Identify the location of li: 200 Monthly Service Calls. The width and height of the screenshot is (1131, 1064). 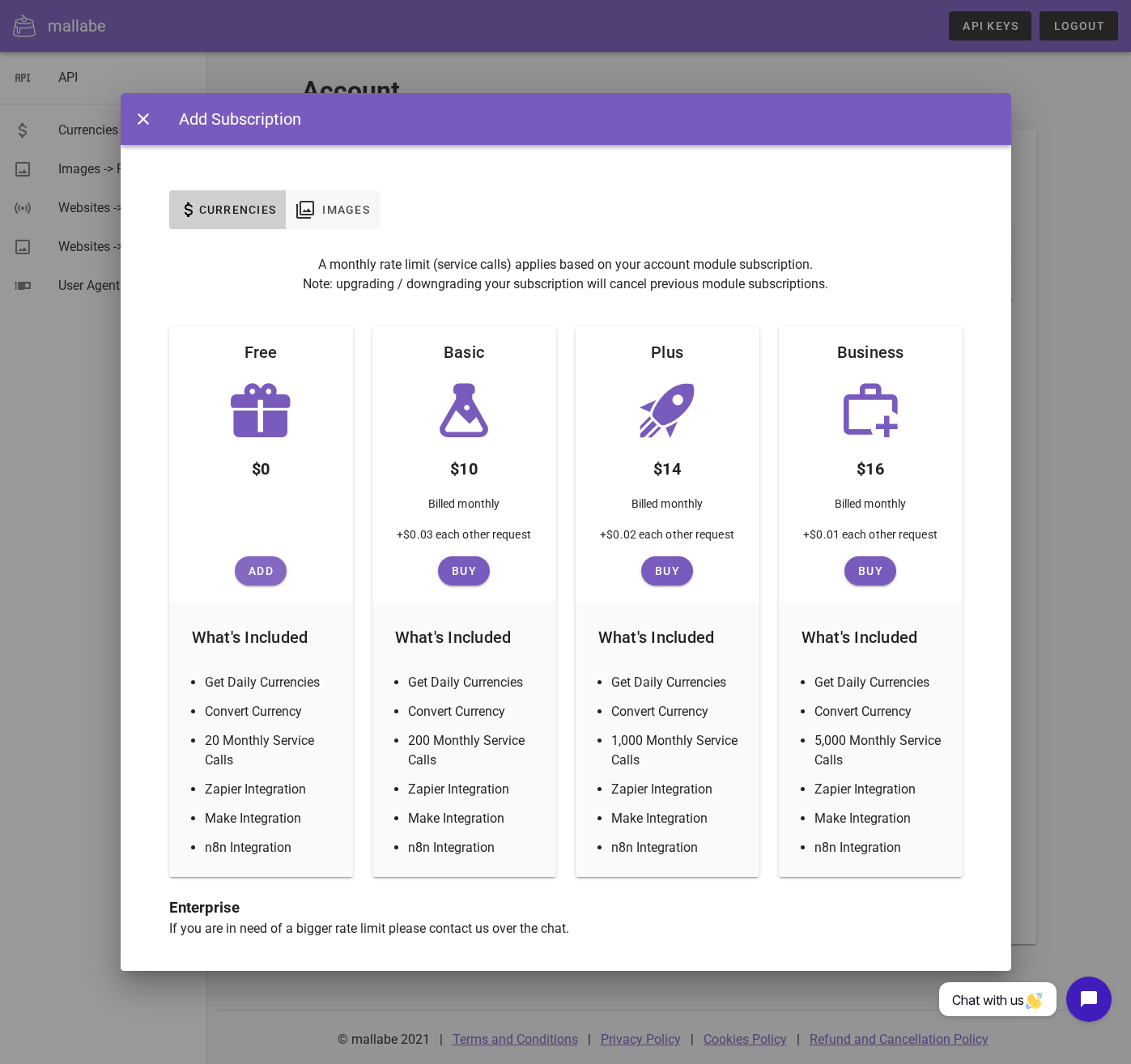
(473, 751).